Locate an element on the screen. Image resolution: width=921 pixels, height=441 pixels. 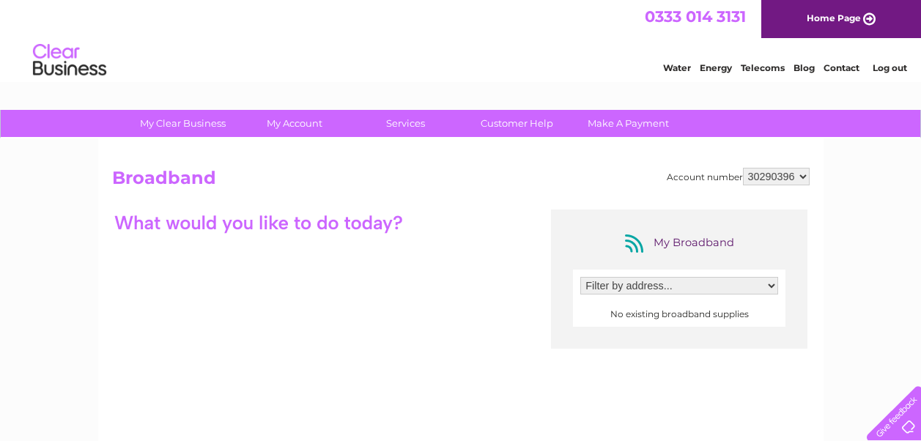
a: Energy is located at coordinates (716, 67).